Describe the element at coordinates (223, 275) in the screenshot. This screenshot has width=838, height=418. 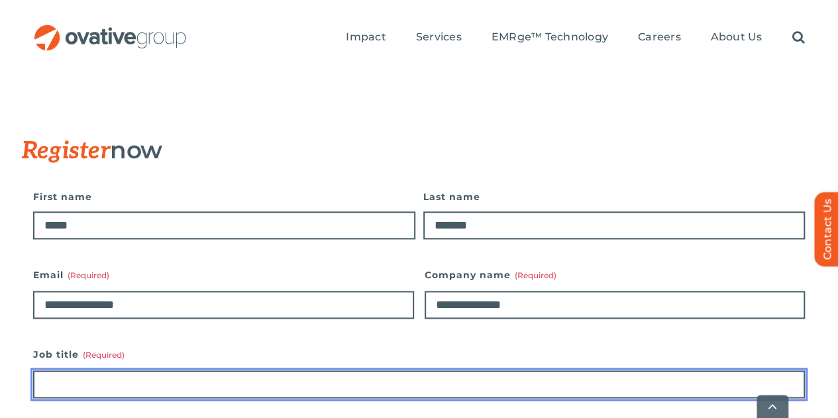
I see `label: Email` at that location.